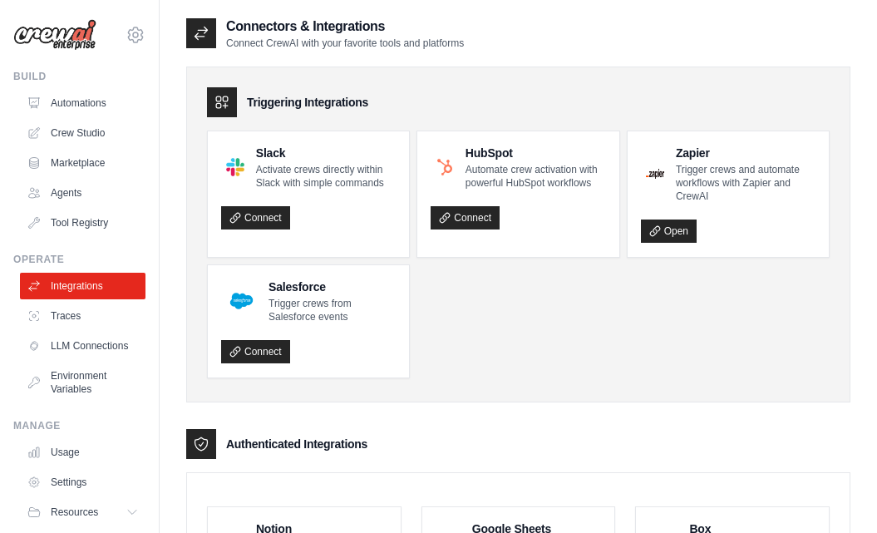  What do you see at coordinates (82, 382) in the screenshot?
I see `a: Environment Variables` at bounding box center [82, 382].